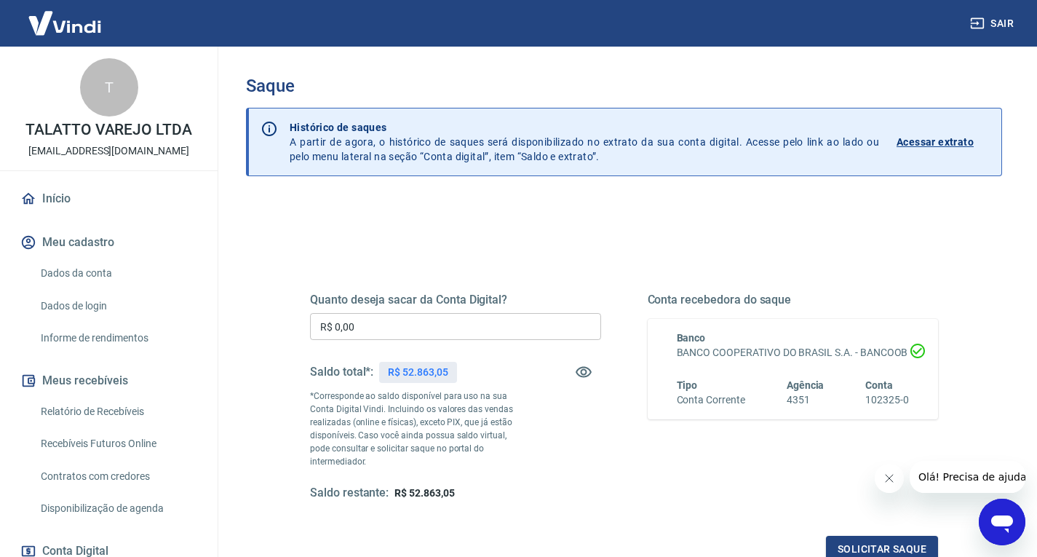 The height and width of the screenshot is (557, 1037). Describe the element at coordinates (584, 142) in the screenshot. I see `p: A partir de agora, o histórico de saques será disponibilizado no extrato da sua conta digital. Ac...` at that location.